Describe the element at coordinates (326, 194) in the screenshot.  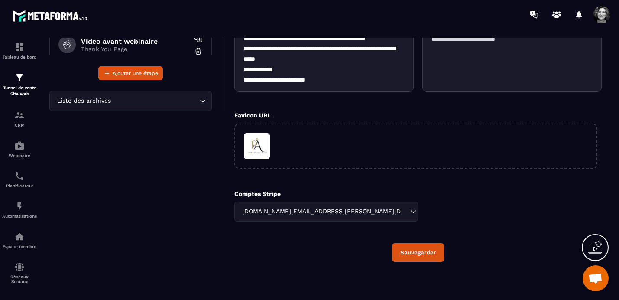
I see `p: Comptes Stripe` at that location.